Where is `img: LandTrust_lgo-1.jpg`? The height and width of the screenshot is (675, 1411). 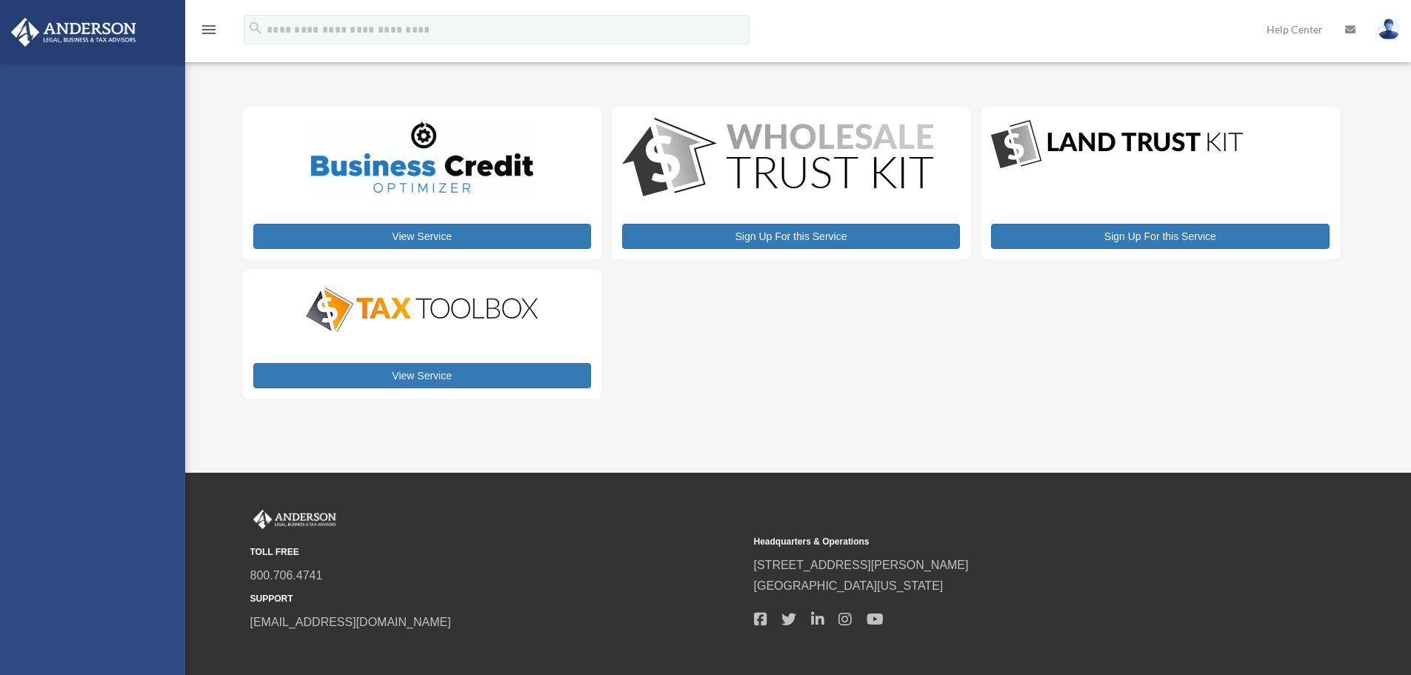 img: LandTrust_lgo-1.jpg is located at coordinates (1117, 144).